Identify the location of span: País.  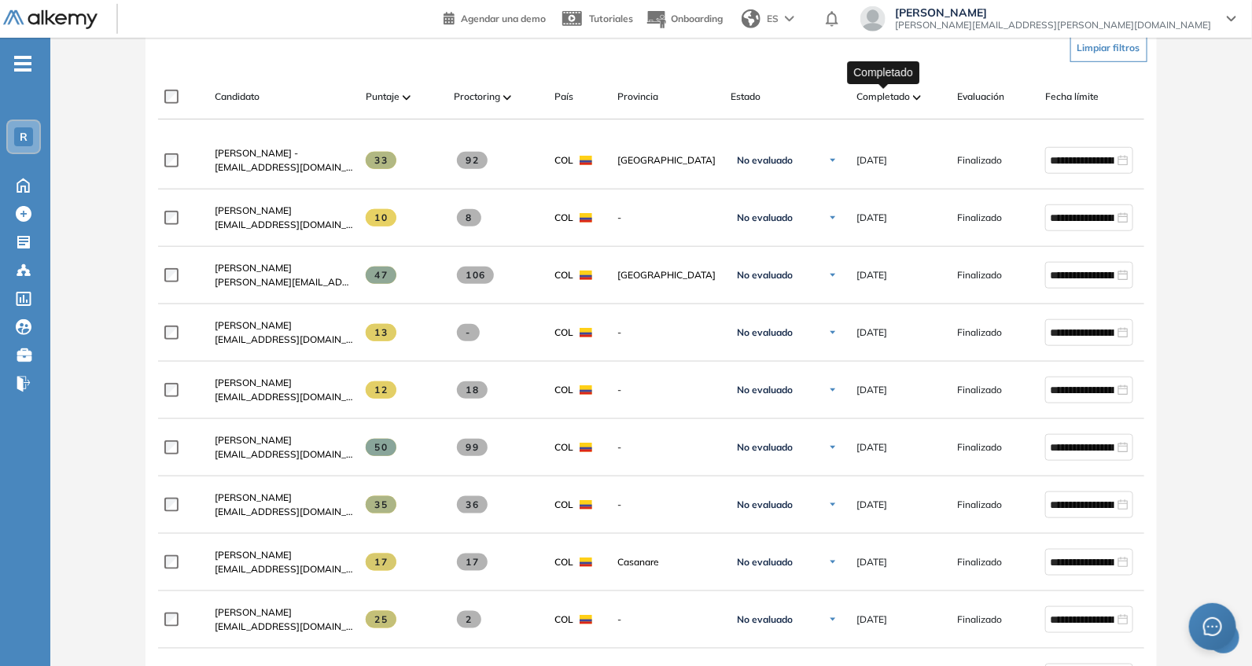
(564, 97).